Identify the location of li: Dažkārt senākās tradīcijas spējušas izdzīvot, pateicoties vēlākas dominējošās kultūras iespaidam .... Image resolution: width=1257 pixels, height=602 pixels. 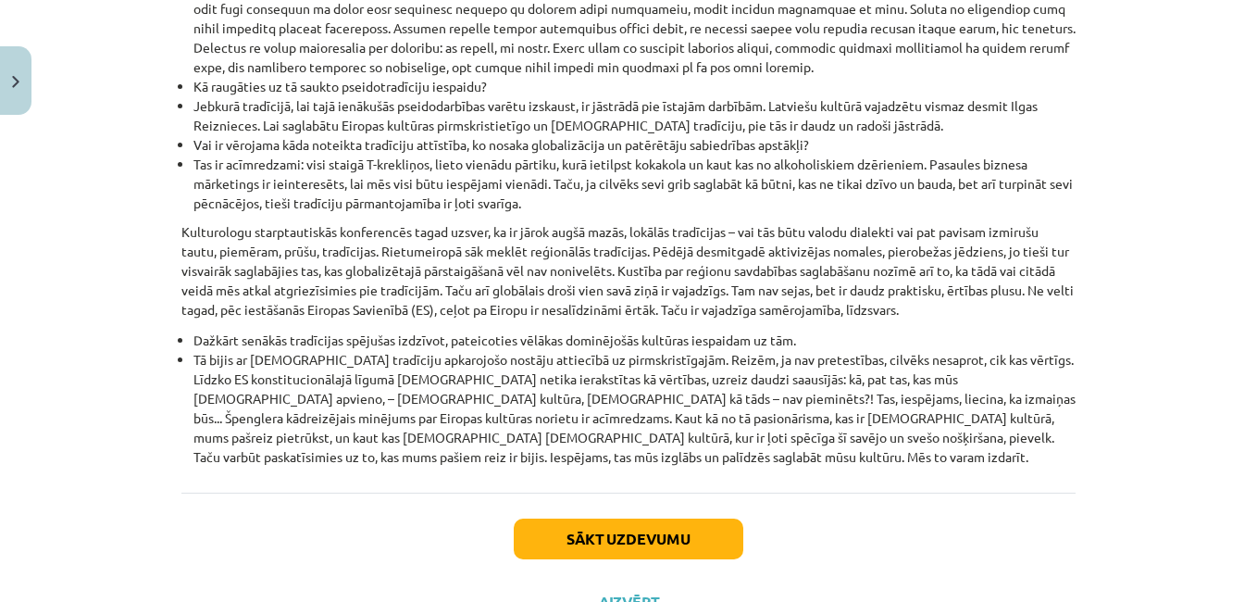
(634, 340).